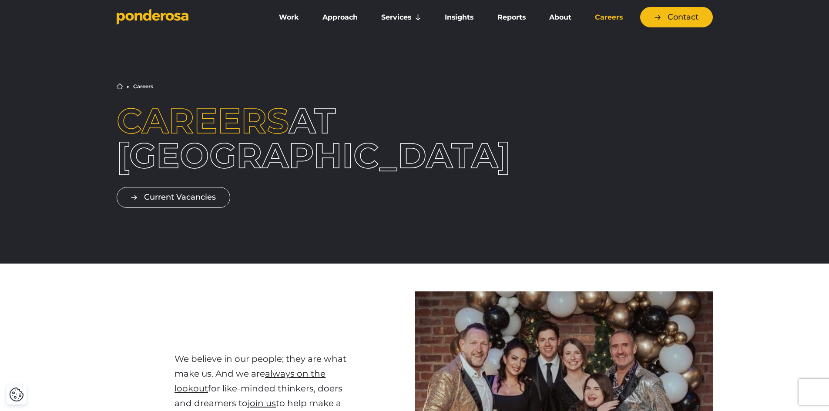  I want to click on a: Home, so click(120, 86).